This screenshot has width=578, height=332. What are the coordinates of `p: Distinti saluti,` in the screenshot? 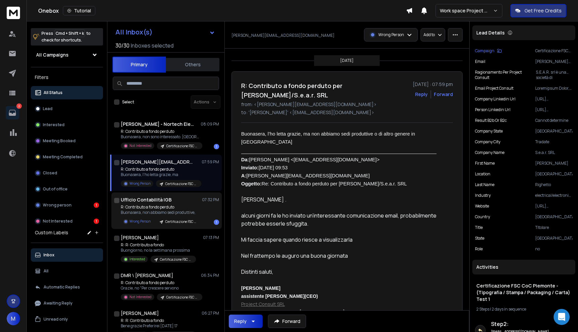 It's located at (339, 272).